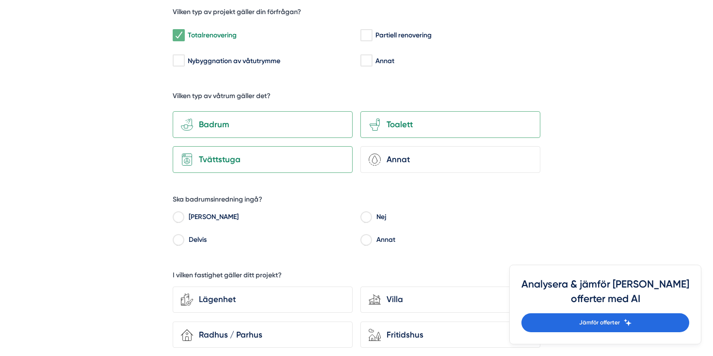 Image resolution: width=713 pixels, height=356 pixels. What do you see at coordinates (605, 322) in the screenshot?
I see `a: Jämför offerter` at bounding box center [605, 322].